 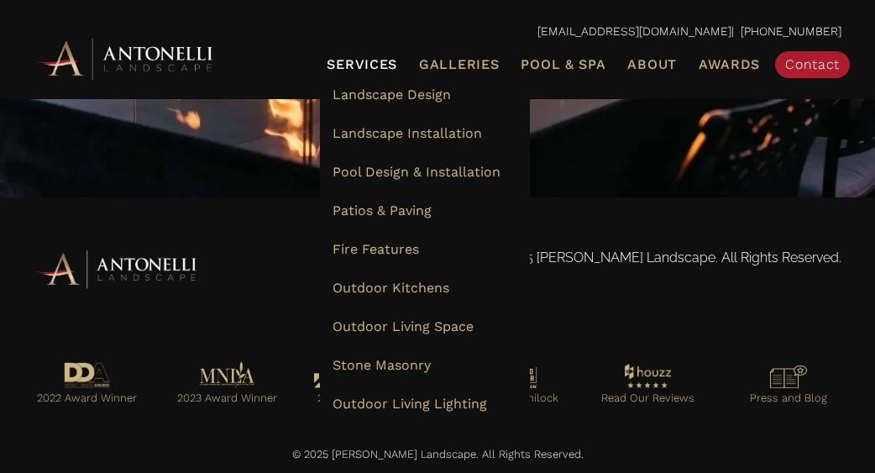 What do you see at coordinates (563, 65) in the screenshot?
I see `a: Pool & Spa` at bounding box center [563, 65].